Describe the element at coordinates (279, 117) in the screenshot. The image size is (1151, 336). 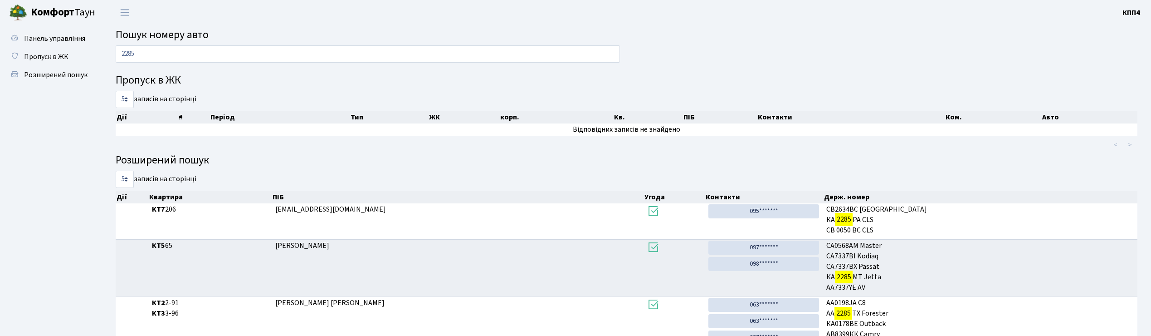
I see `th: Період` at that location.